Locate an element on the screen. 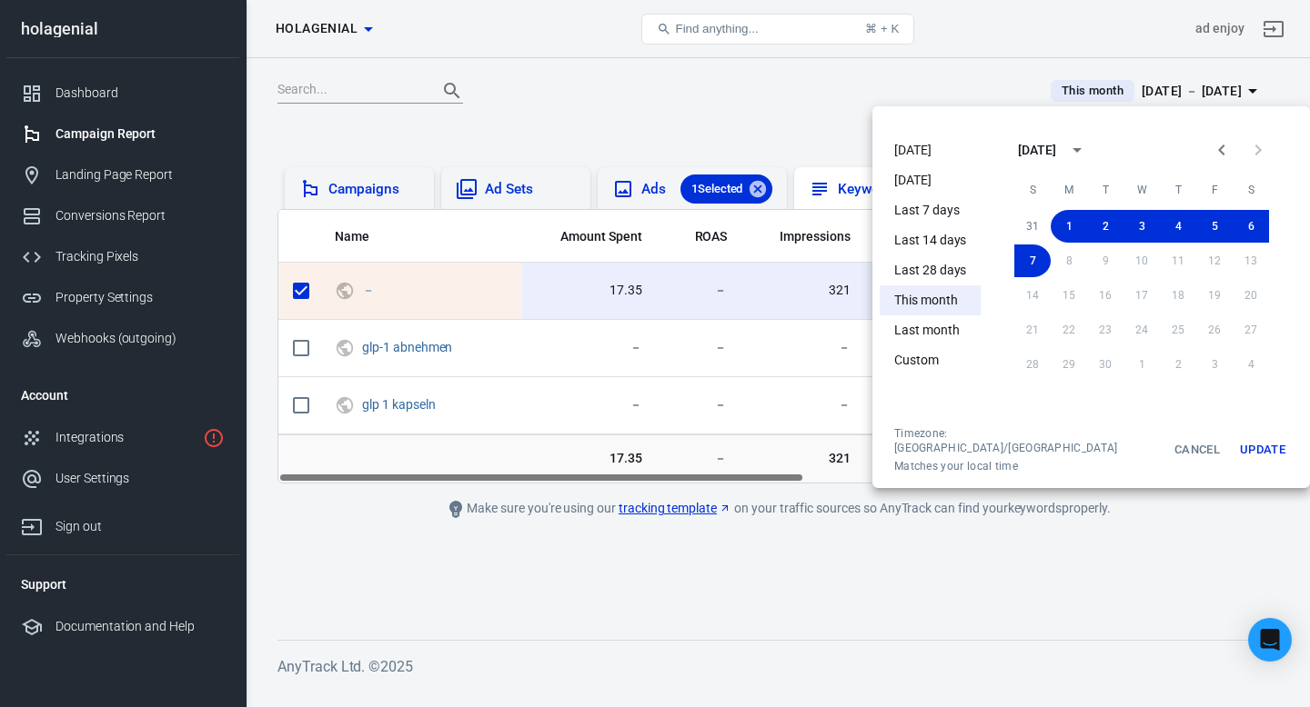  button: 5 is located at coordinates (1214, 226).